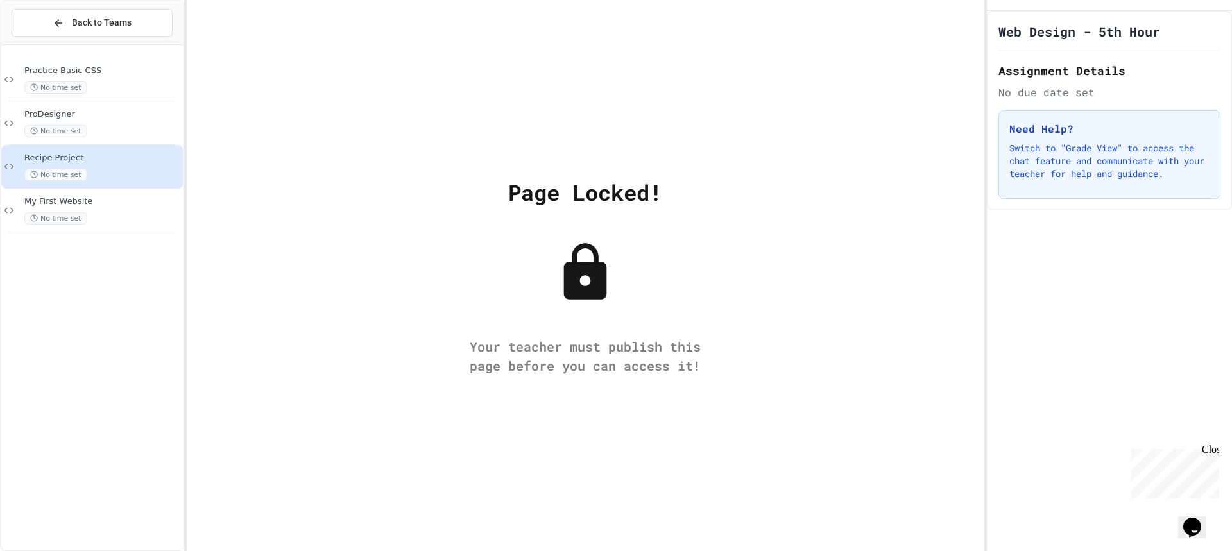 The width and height of the screenshot is (1232, 551). I want to click on div: Page Locked!, so click(585, 192).